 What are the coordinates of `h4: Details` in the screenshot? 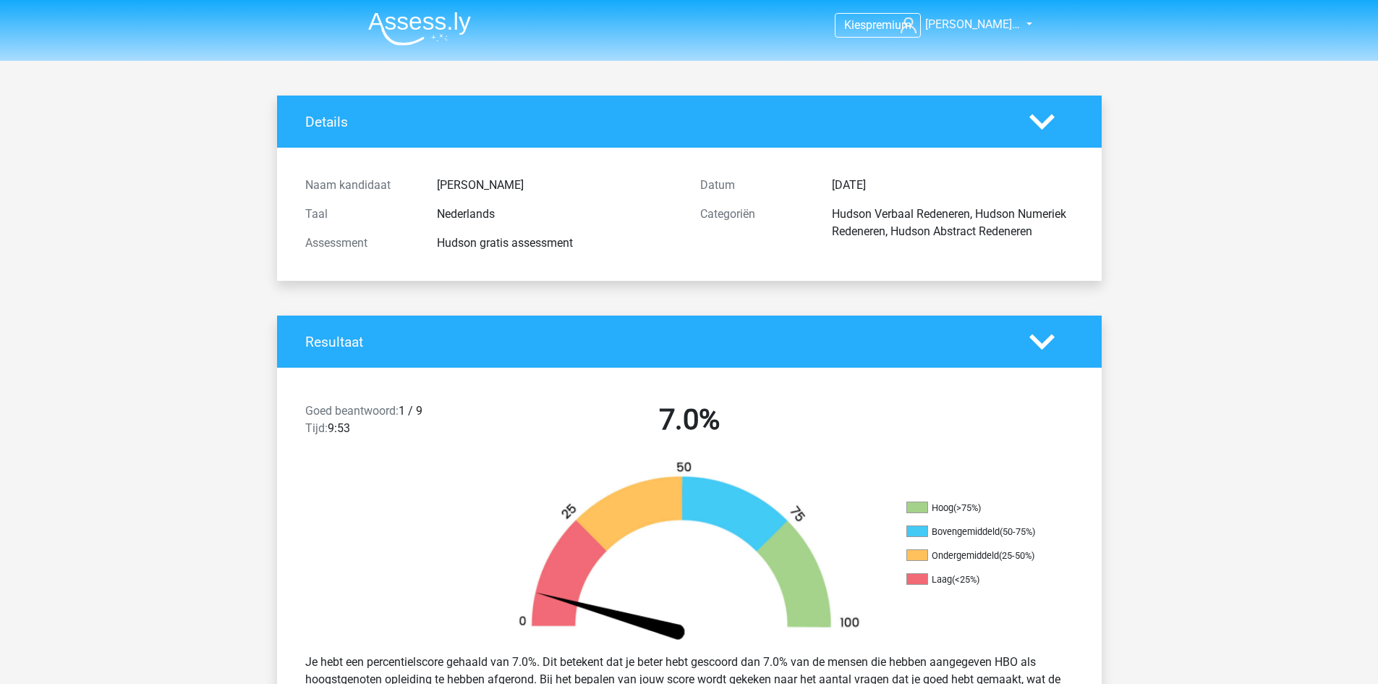 It's located at (656, 122).